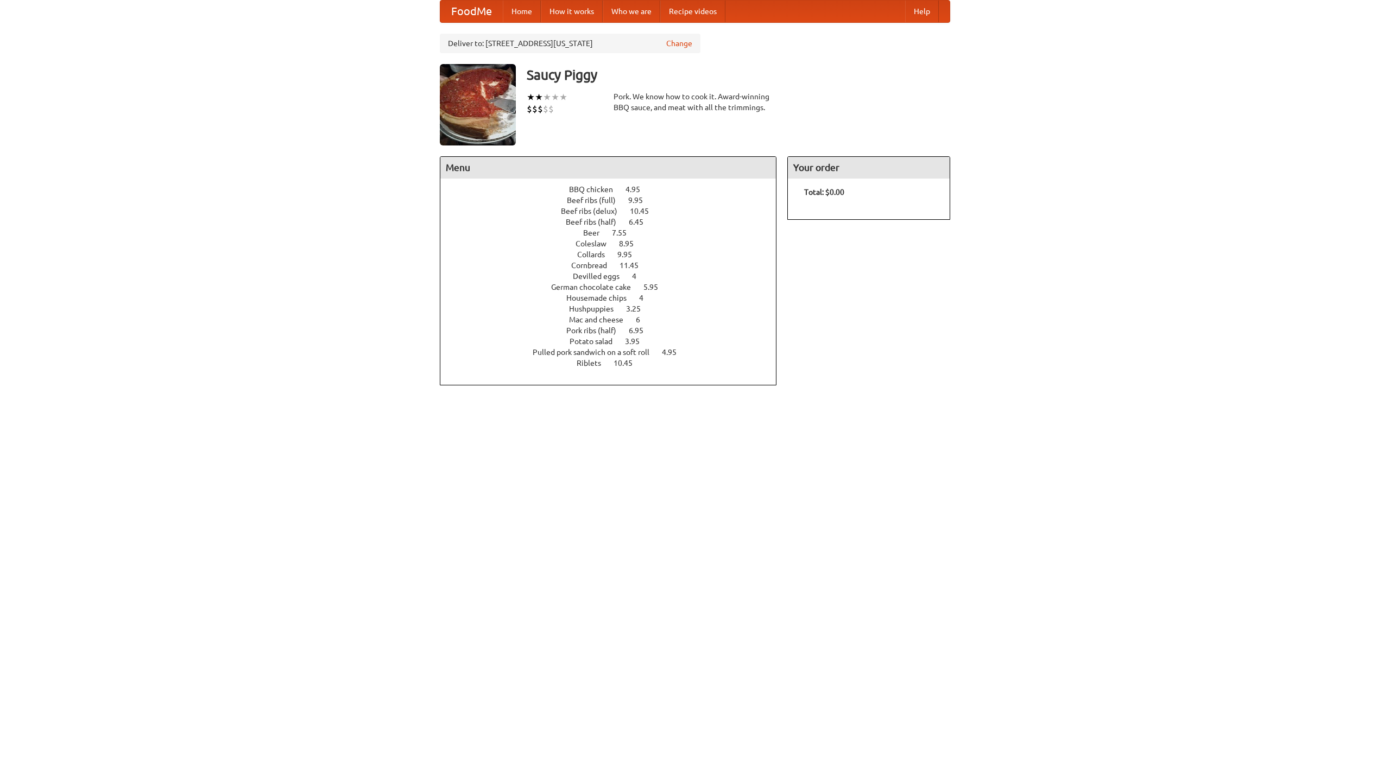 The image size is (1390, 768). What do you see at coordinates (596, 287) in the screenshot?
I see `span: German chocolate cake` at bounding box center [596, 287].